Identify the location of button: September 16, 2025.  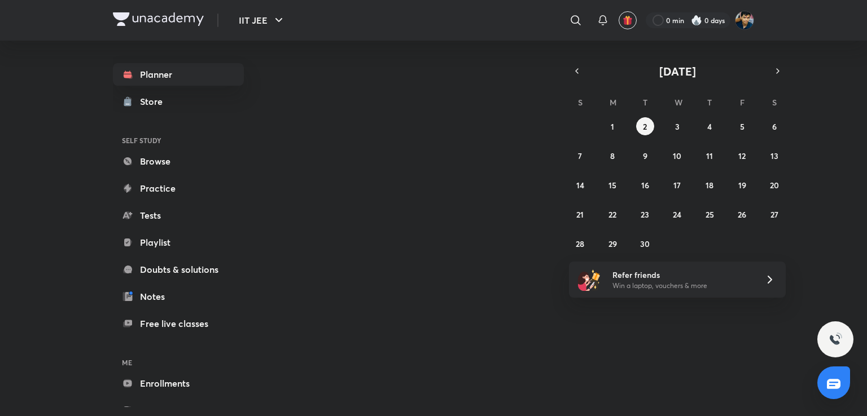
(645, 185).